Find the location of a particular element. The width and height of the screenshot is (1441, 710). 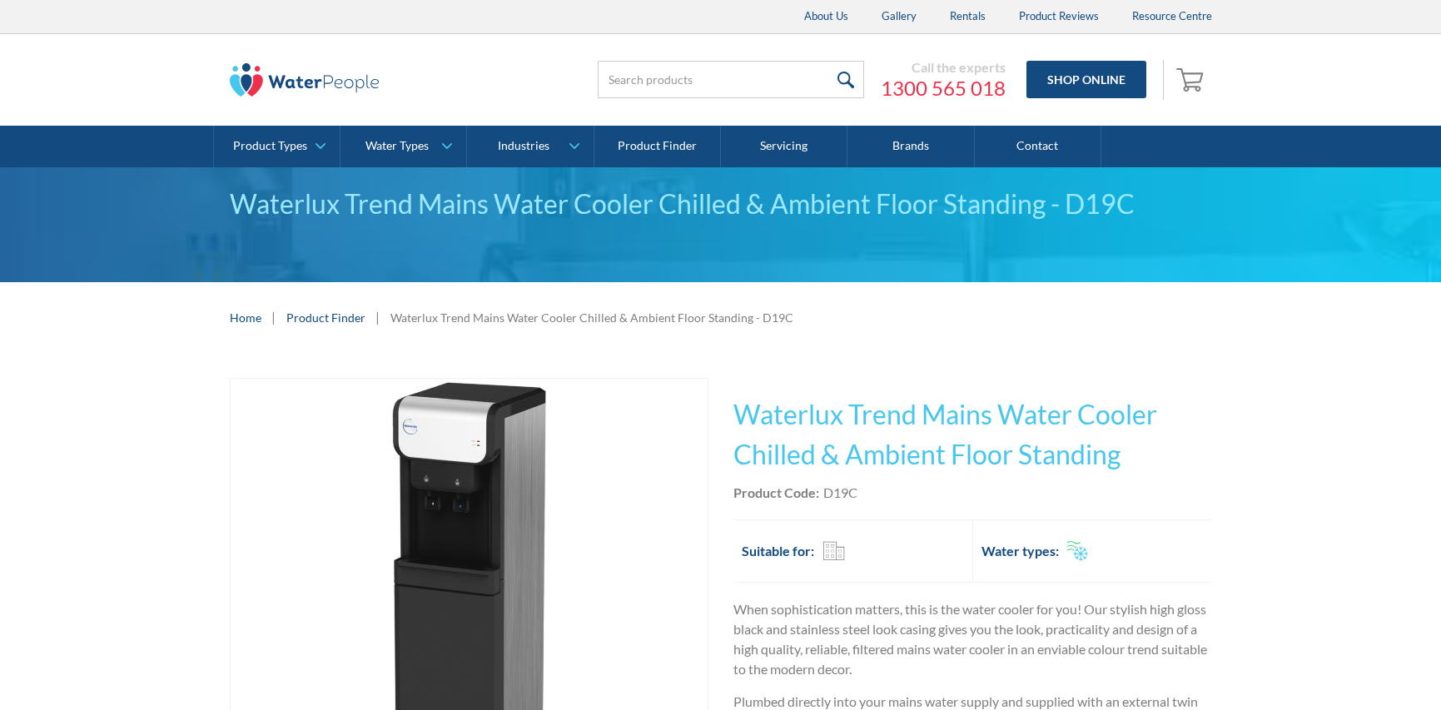

input: Search products is located at coordinates (731, 79).